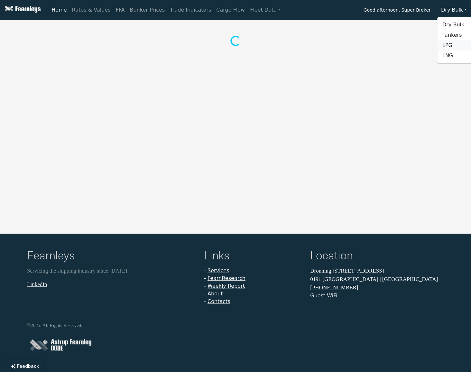 The image size is (471, 372). What do you see at coordinates (253, 256) in the screenshot?
I see `h4: Links` at bounding box center [253, 256].